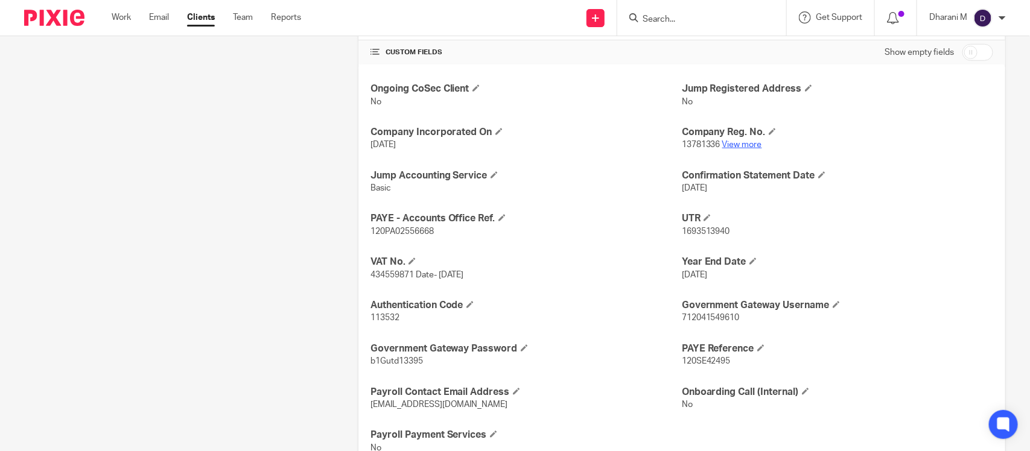 This screenshot has width=1030, height=451. What do you see at coordinates (838, 176) in the screenshot?
I see `h4: Confirmation Statement Date` at bounding box center [838, 176].